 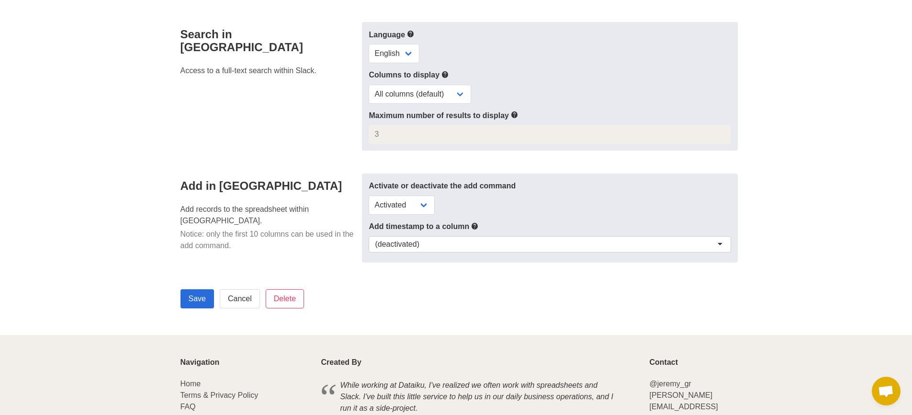 I want to click on input: Delete, so click(x=285, y=299).